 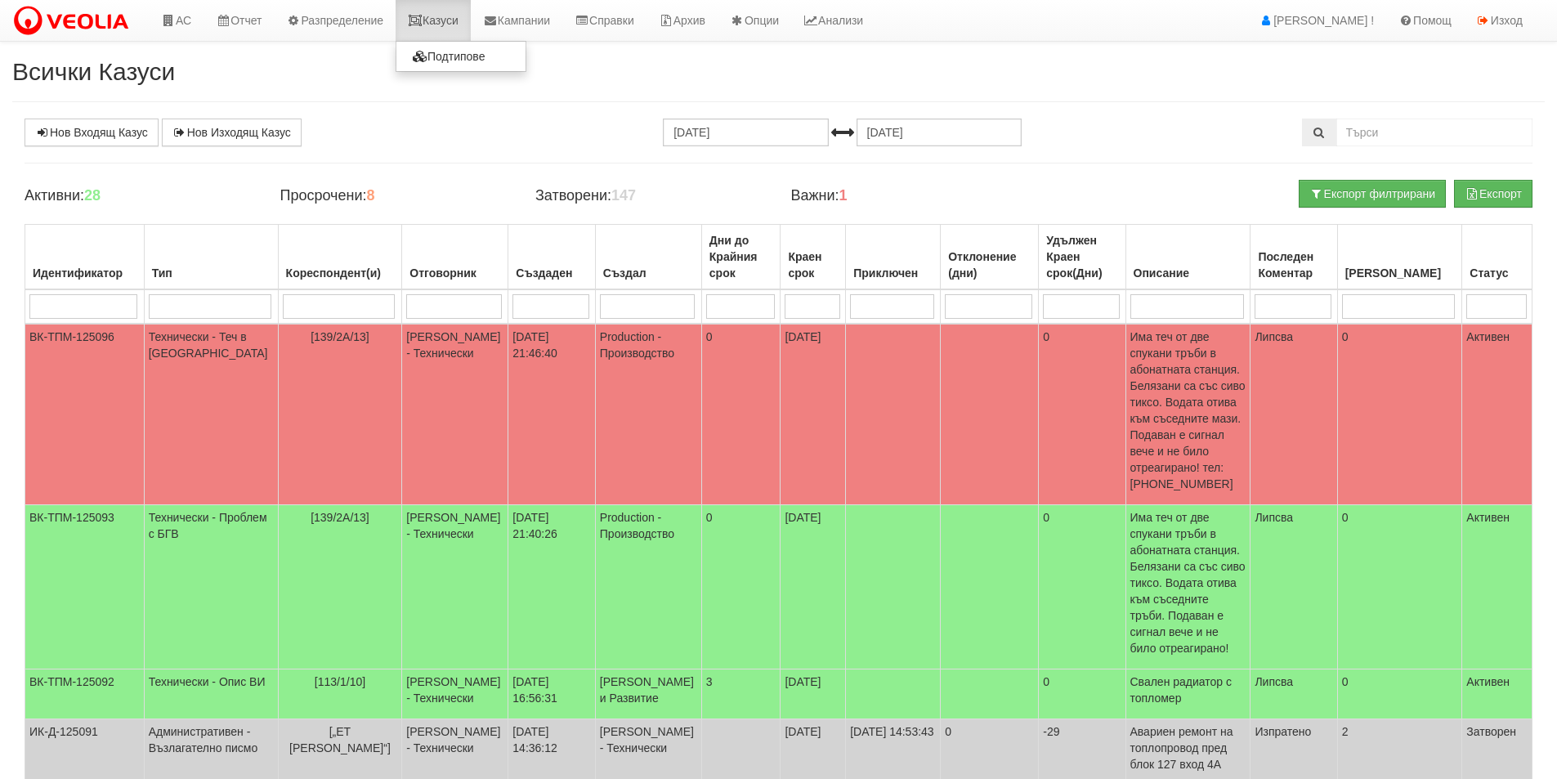 What do you see at coordinates (740, 257) in the screenshot?
I see `th: Дни до Крайния срок: No sort applied, activate to apply an ascending sort` at bounding box center [740, 257].